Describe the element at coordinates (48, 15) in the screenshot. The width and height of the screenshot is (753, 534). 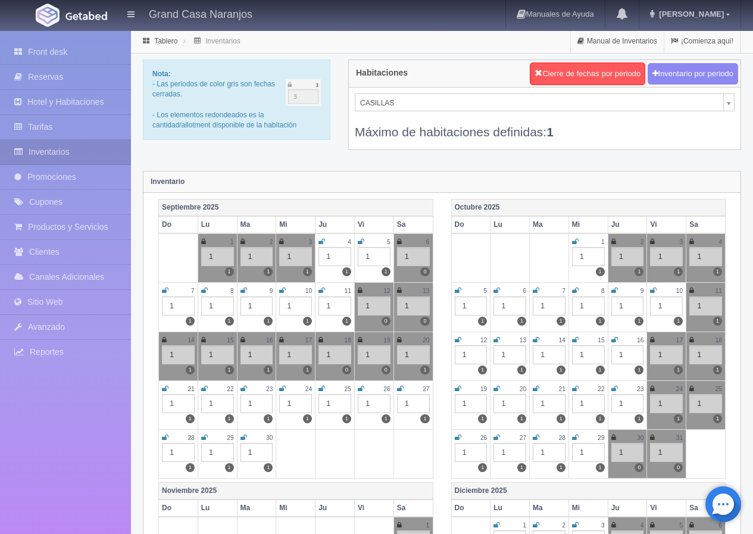
I see `img: Getabed` at that location.